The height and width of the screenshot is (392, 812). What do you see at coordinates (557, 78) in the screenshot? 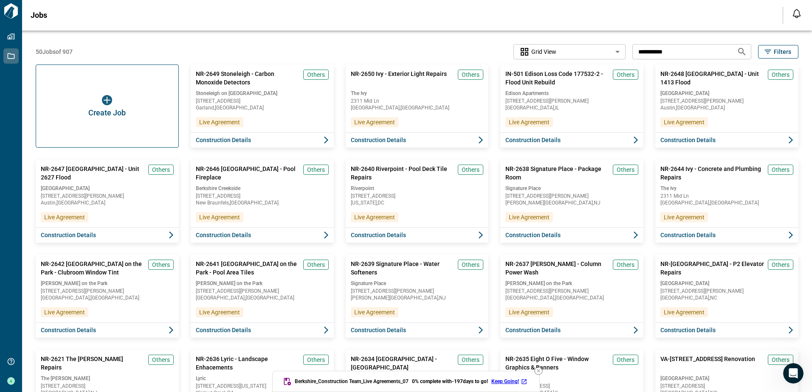
I see `span: IN-501 Edison Loss Code 177532-2 - Flood Unit Rebuild` at bounding box center [557, 78].